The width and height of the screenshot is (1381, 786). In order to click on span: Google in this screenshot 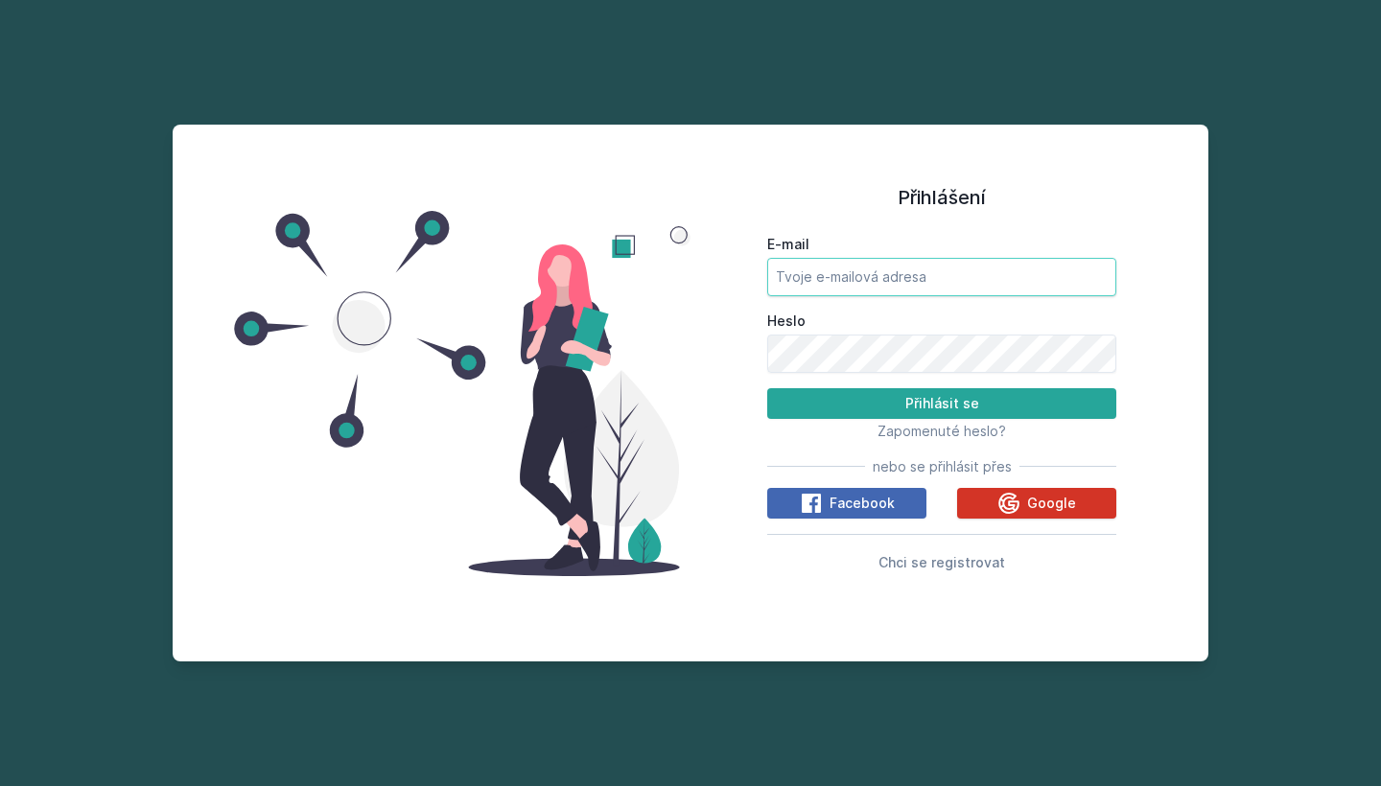, I will do `click(1051, 504)`.